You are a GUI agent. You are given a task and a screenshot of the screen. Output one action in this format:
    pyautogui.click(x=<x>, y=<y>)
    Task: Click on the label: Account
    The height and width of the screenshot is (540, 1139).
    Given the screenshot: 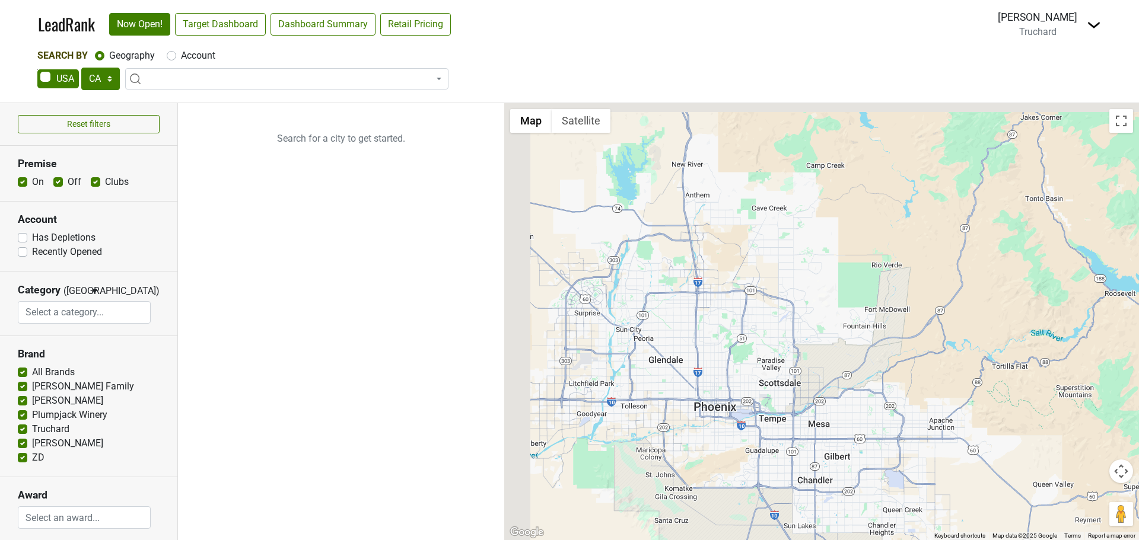 What is the action you would take?
    pyautogui.click(x=198, y=56)
    